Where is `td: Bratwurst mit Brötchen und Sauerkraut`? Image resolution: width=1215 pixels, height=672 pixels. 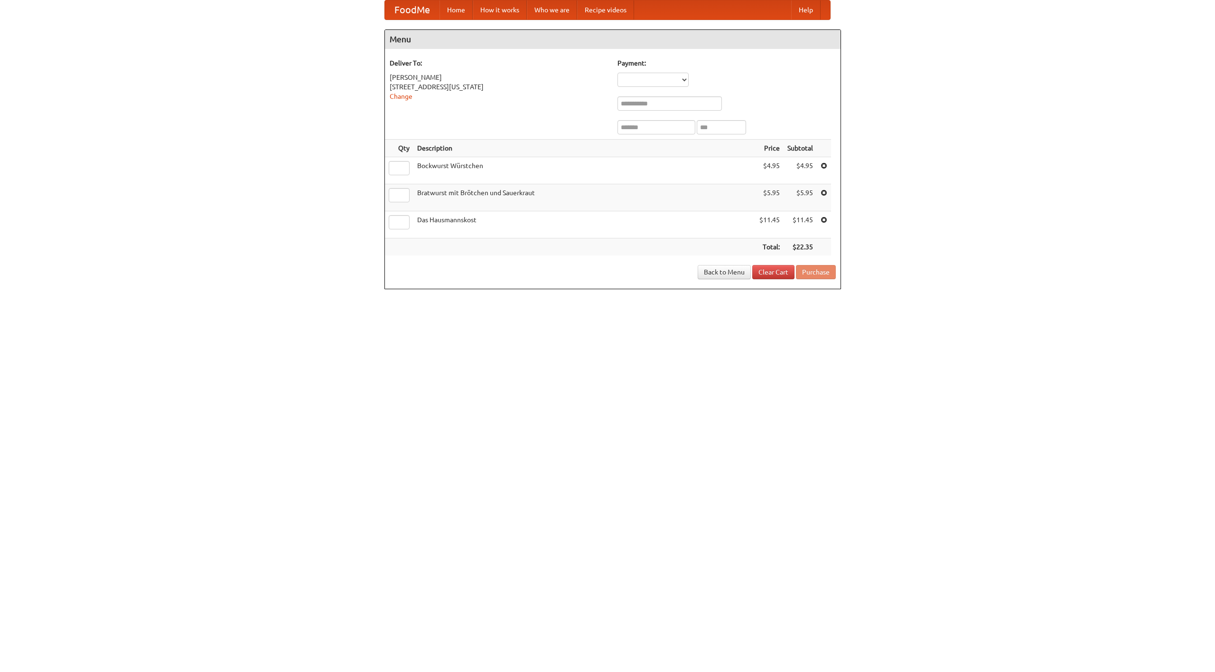
td: Bratwurst mit Brötchen und Sauerkraut is located at coordinates (584, 197).